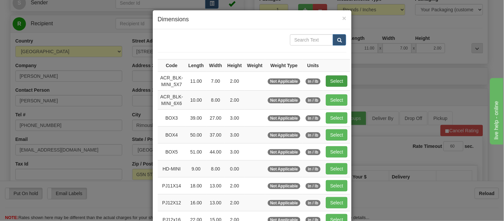 This screenshot has height=221, width=504. Describe the element at coordinates (196, 65) in the screenshot. I see `th: Length` at that location.